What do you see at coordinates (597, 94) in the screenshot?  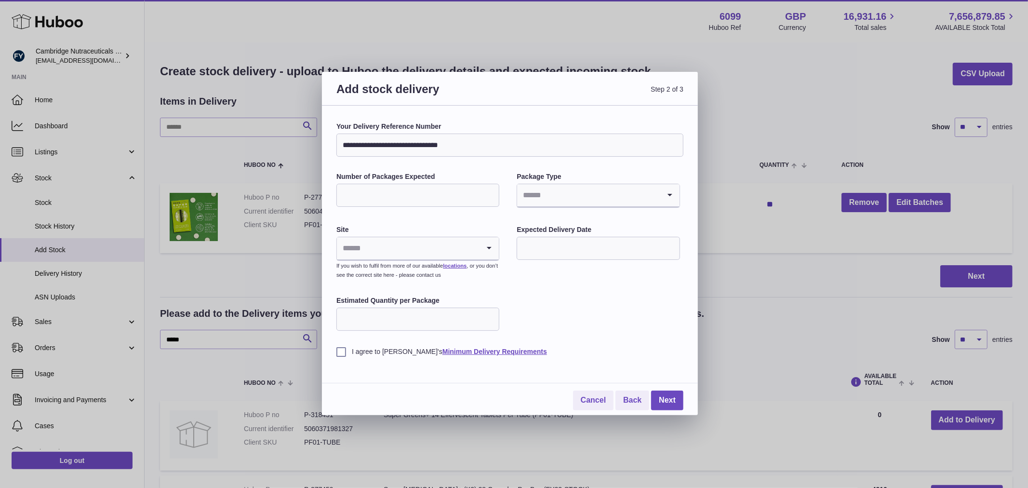 I see `span: Step 2 of 3` at bounding box center [597, 94].